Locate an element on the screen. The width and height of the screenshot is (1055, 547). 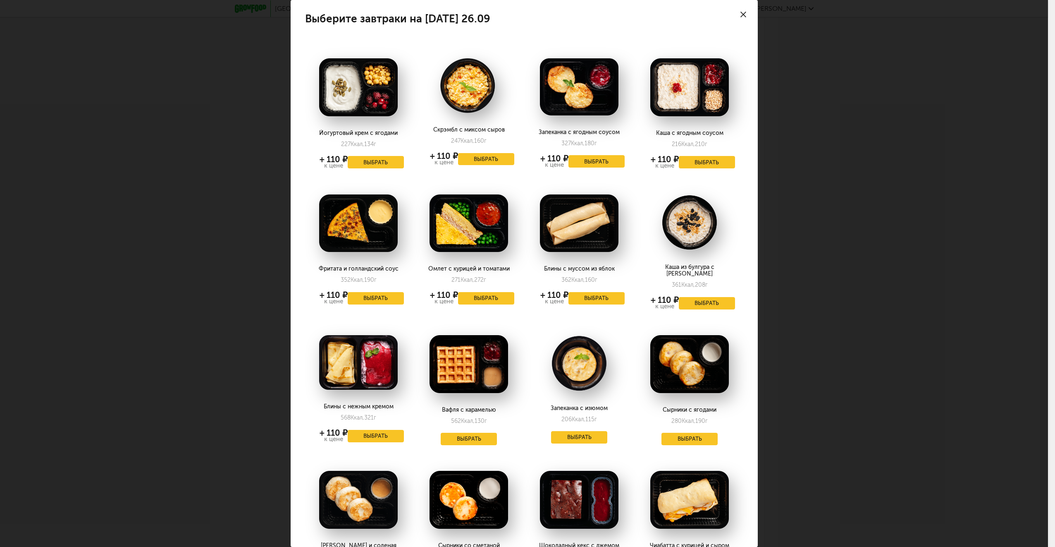
div: Блины с муссом из яблок is located at coordinates (579, 269).